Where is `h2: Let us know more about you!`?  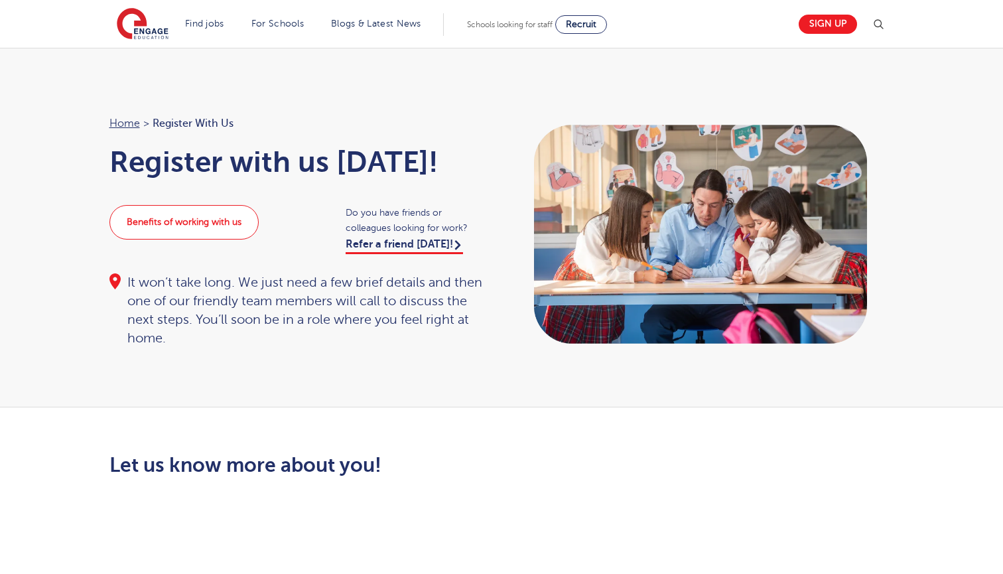 h2: Let us know more about you! is located at coordinates (367, 465).